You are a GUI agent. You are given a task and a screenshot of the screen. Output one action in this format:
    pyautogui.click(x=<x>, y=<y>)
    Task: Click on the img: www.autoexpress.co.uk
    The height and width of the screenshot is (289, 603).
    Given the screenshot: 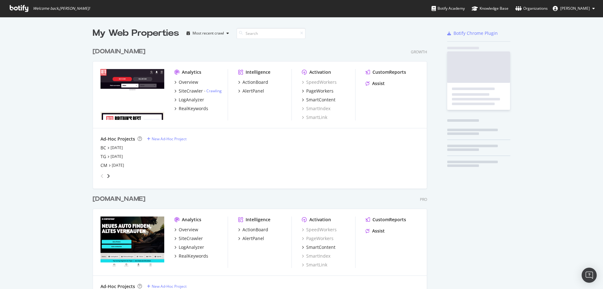 What is the action you would take?
    pyautogui.click(x=132, y=95)
    